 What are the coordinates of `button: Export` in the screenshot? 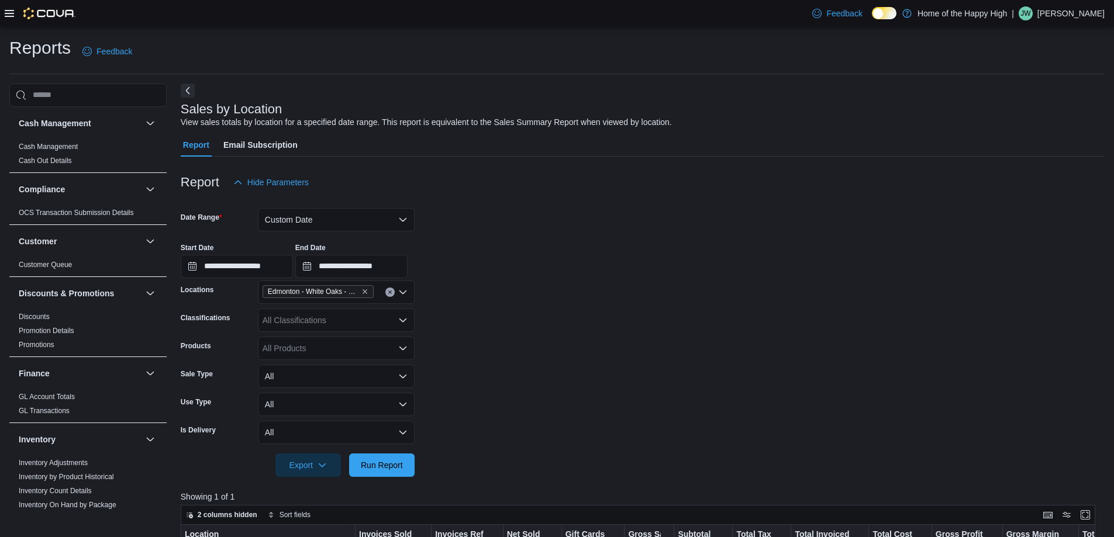 It's located at (308, 465).